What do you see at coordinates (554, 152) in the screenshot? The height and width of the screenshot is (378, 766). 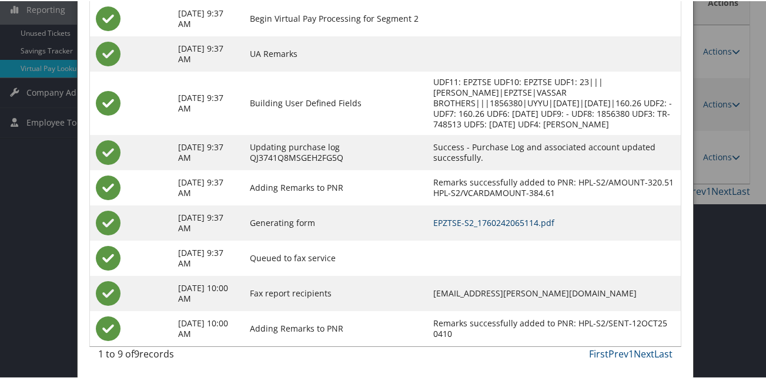 I see `td: Success - Purchase Log and associated account updated successfully.` at bounding box center [554, 152].